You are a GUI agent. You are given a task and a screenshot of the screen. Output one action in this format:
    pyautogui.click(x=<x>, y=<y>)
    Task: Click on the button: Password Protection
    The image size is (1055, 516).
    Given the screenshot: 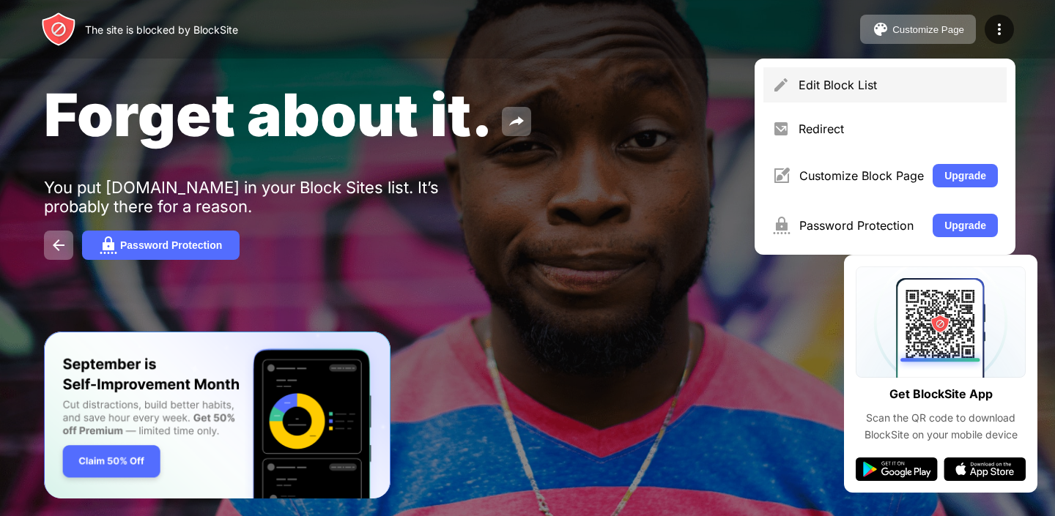 What is the action you would take?
    pyautogui.click(x=160, y=245)
    